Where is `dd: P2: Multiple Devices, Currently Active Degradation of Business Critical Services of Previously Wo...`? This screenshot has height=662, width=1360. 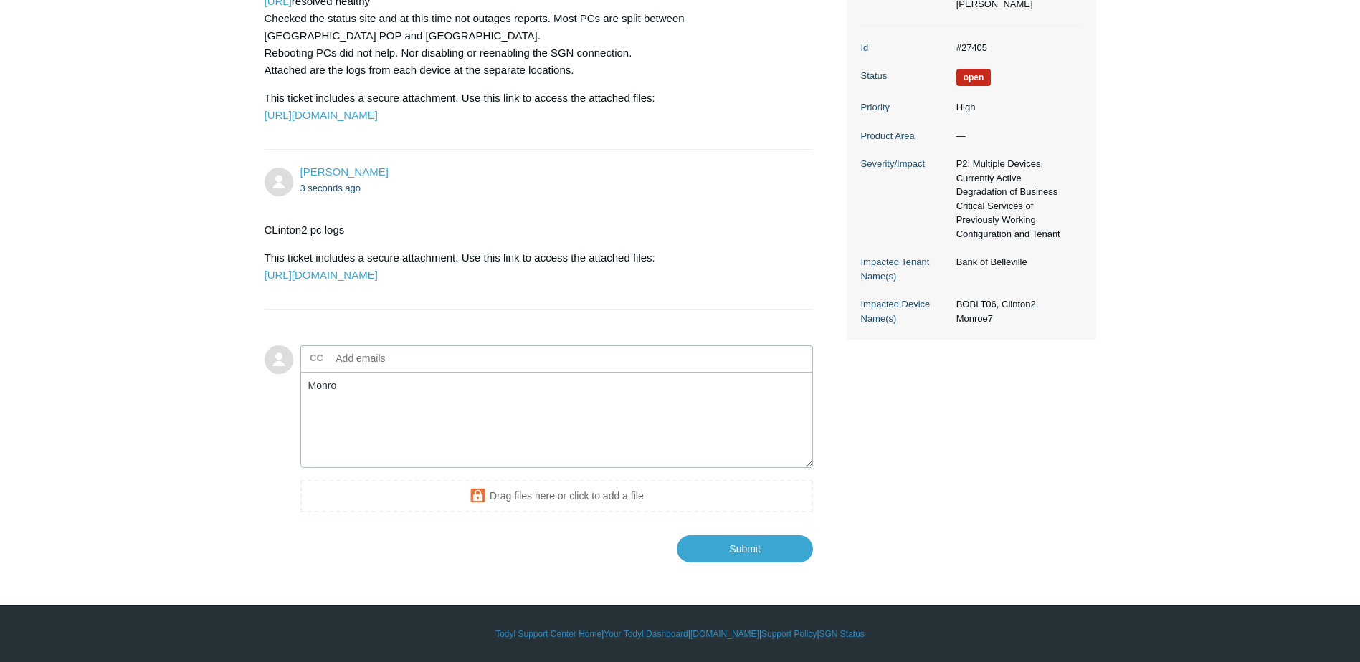 dd: P2: Multiple Devices, Currently Active Degradation of Business Critical Services of Previously Wo... is located at coordinates (1015, 199).